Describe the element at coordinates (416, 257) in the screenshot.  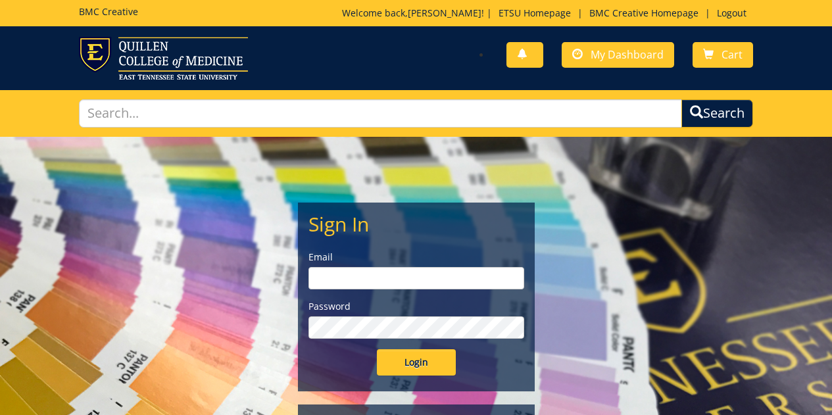
I see `label: Email` at that location.